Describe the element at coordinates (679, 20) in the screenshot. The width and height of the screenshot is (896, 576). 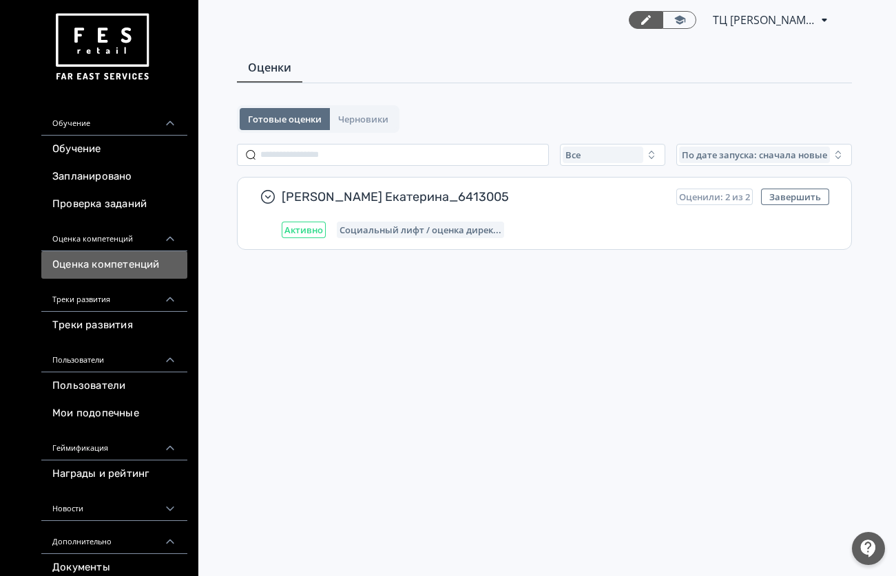
I see `a: Переключиться в режим ученика` at that location.